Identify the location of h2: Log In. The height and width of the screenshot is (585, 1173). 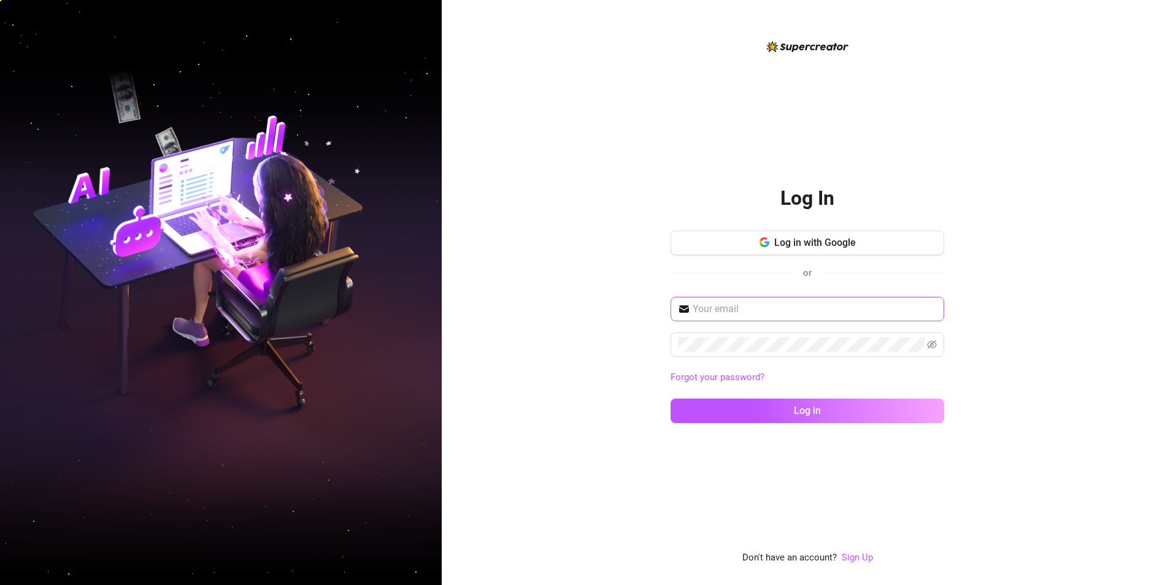
(807, 198).